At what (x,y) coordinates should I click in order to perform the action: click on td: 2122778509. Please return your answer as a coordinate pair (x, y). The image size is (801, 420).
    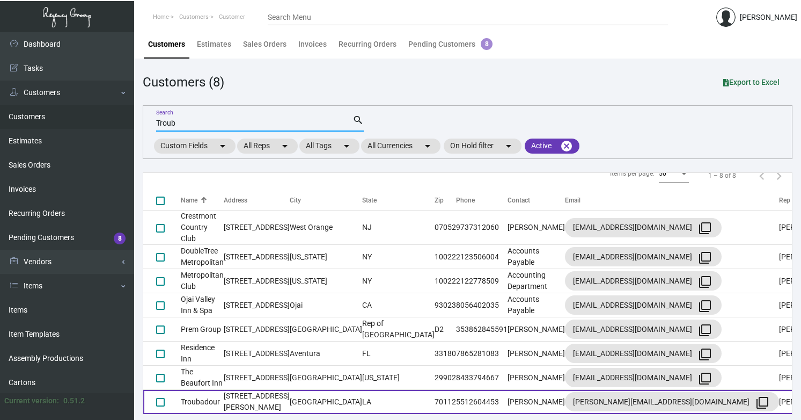
    Looking at the image, I should click on (482, 281).